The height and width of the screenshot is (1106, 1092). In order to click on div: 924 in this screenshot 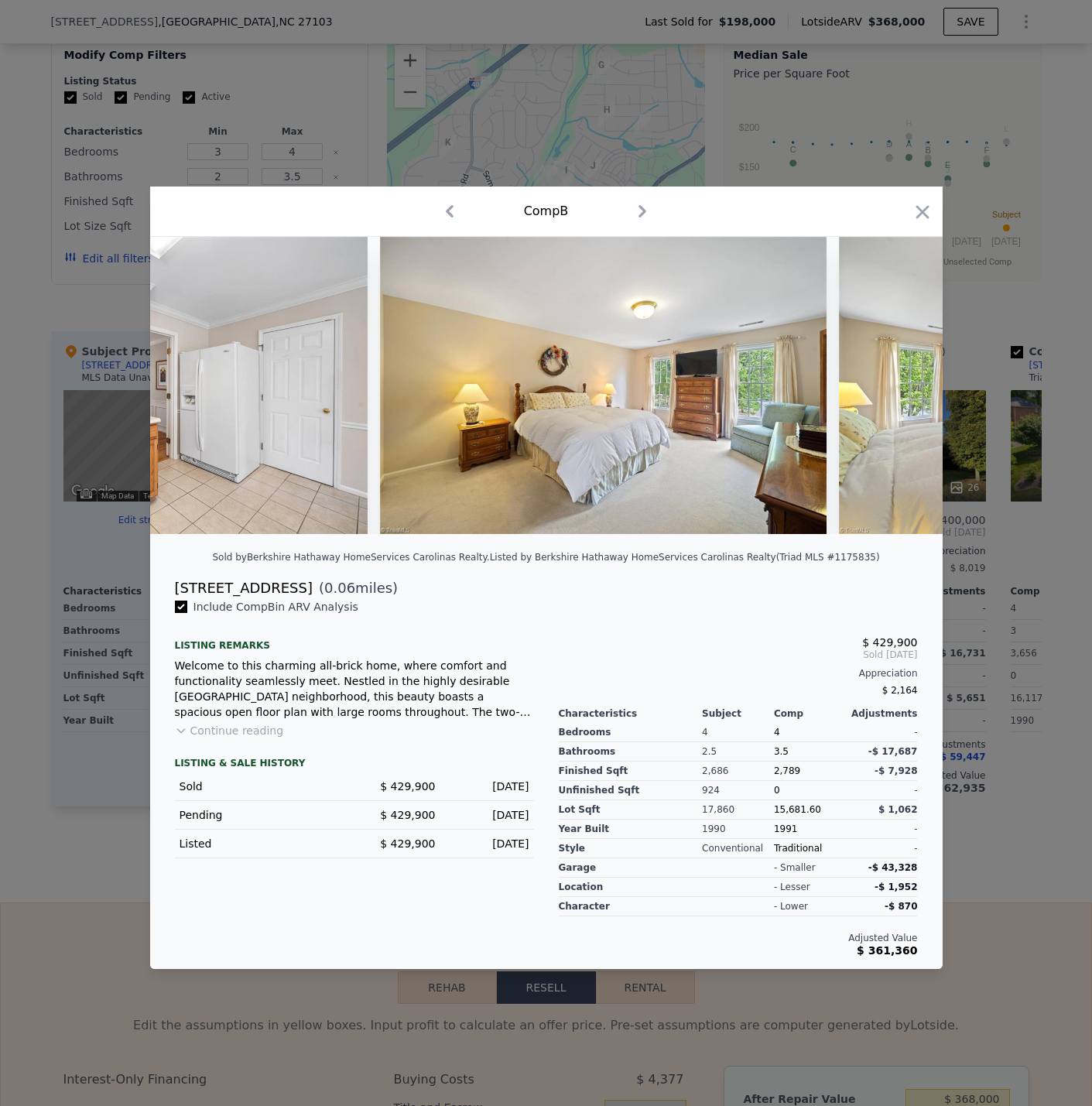, I will do `click(738, 791)`.